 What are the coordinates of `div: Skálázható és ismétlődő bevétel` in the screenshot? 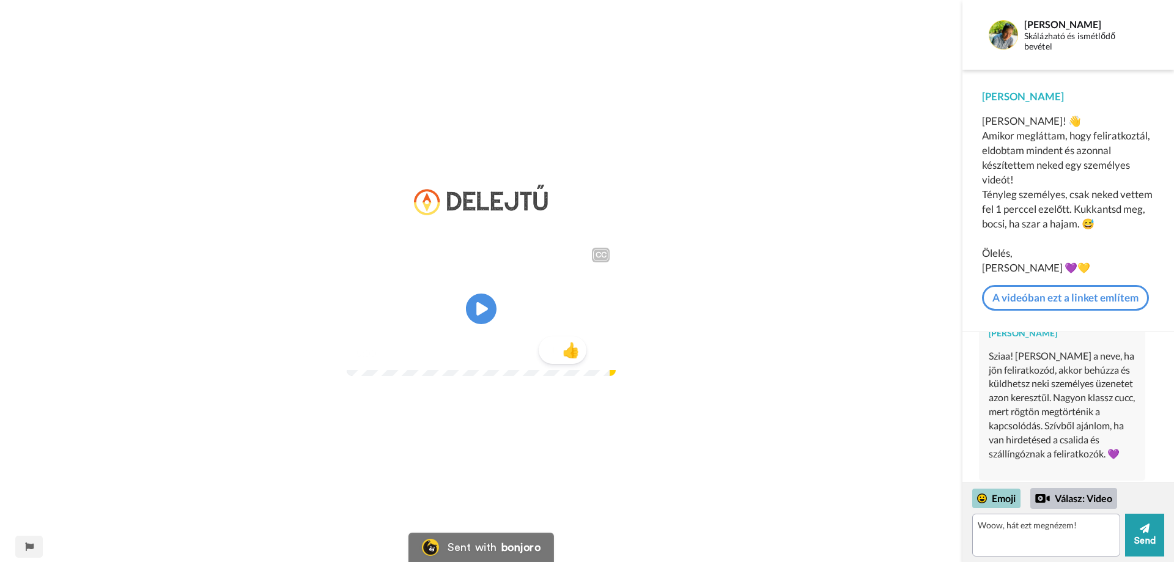 It's located at (1082, 42).